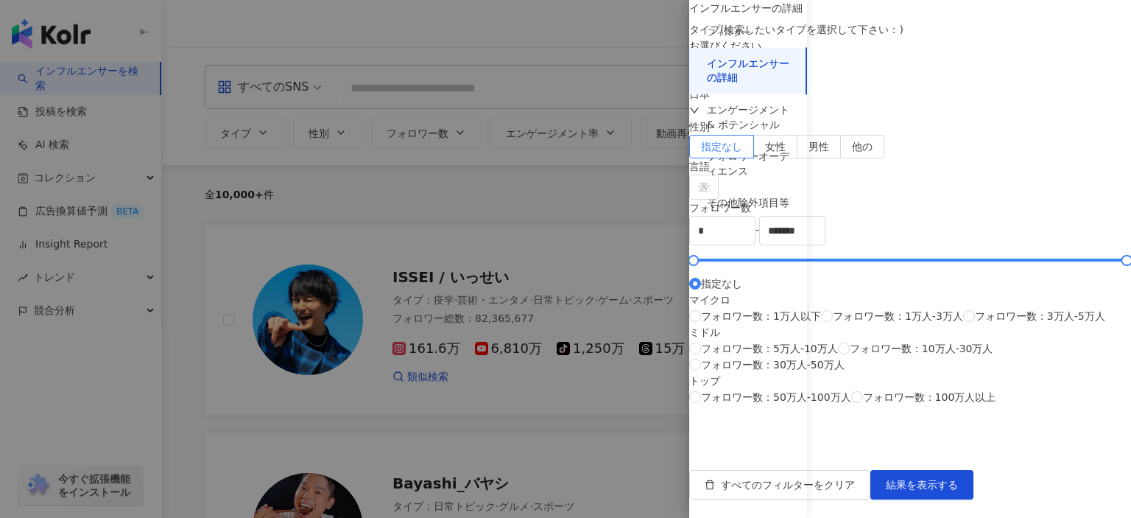  I want to click on div: インフルエンサーの詳細, so click(748, 71).